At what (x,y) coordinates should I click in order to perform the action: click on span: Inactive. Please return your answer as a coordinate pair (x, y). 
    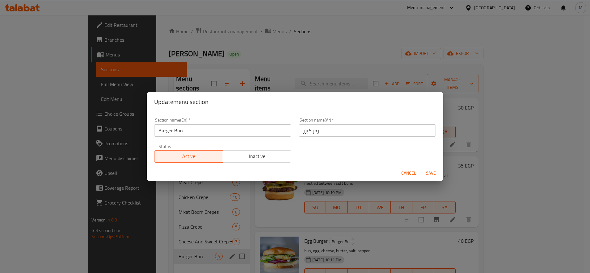
    Looking at the image, I should click on (257, 156).